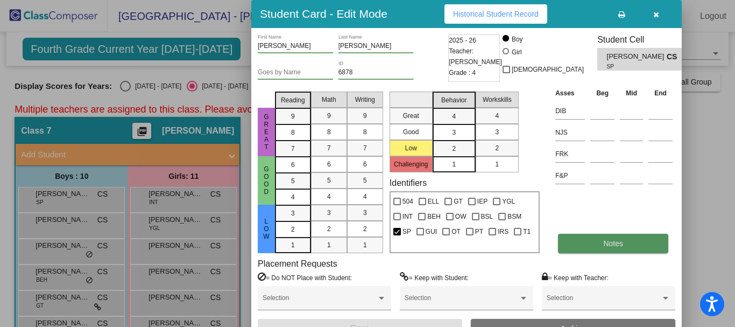 The image size is (735, 327). What do you see at coordinates (613, 243) in the screenshot?
I see `button: Notes` at bounding box center [613, 243].